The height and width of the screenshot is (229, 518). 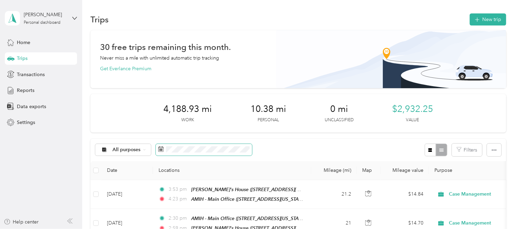 What do you see at coordinates (405, 170) in the screenshot?
I see `th: Mileage value` at bounding box center [405, 170].